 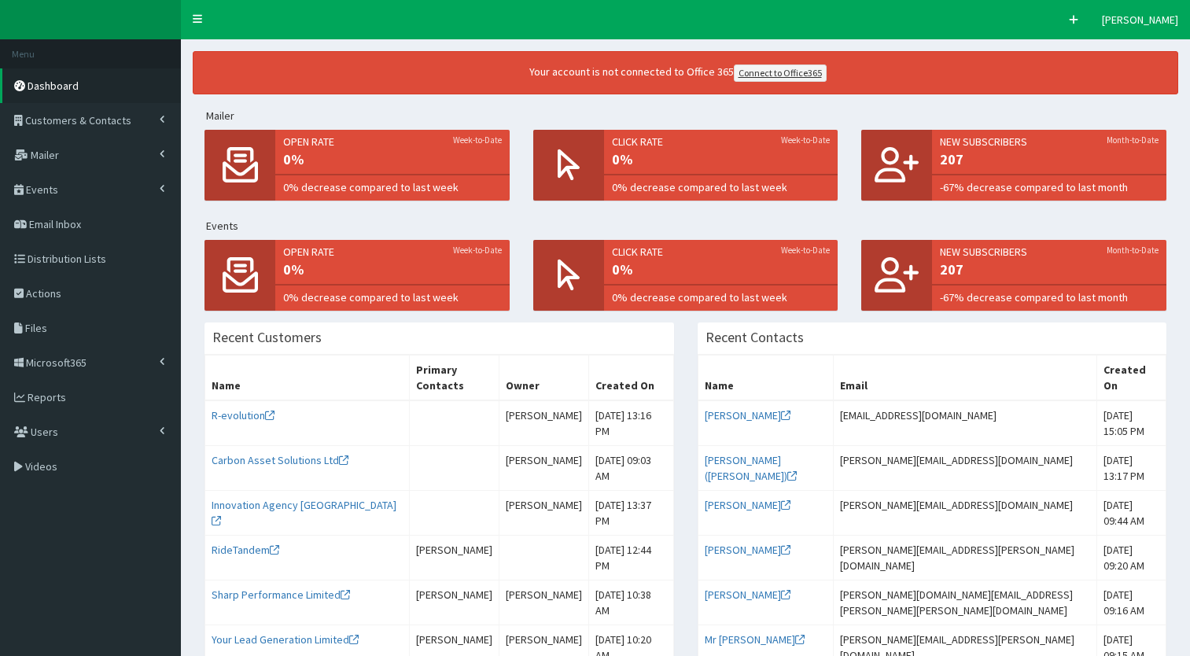 I want to click on h3: Recent Customers, so click(x=267, y=338).